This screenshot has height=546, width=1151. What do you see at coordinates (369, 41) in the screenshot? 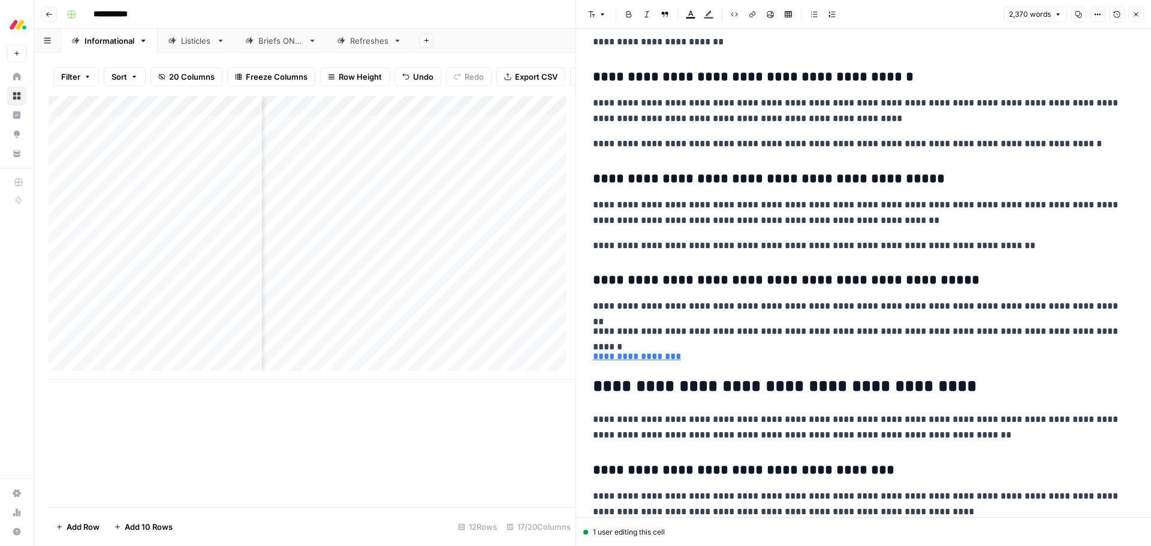
I see `a: Refreshes` at bounding box center [369, 41].